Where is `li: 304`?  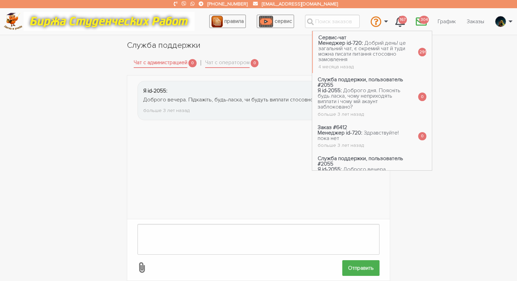
li: 304 is located at coordinates (421, 22).